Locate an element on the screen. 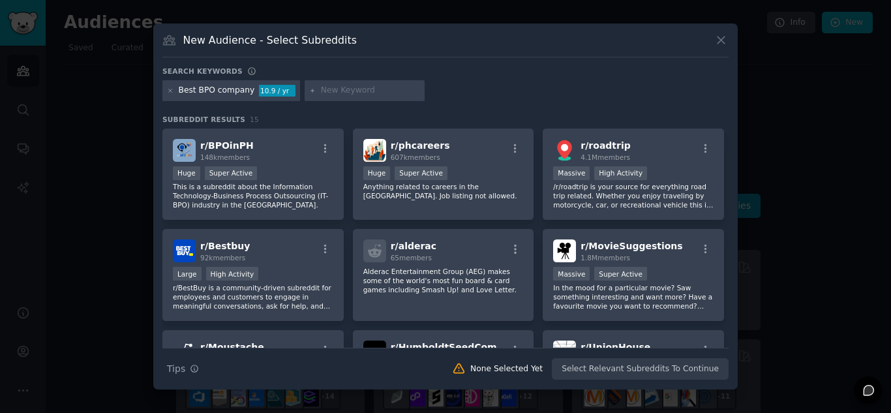 Image resolution: width=891 pixels, height=413 pixels. p: /r/roadtrip is your source for everything road trip related. Whether you enjoy traveling by motor... is located at coordinates (633, 196).